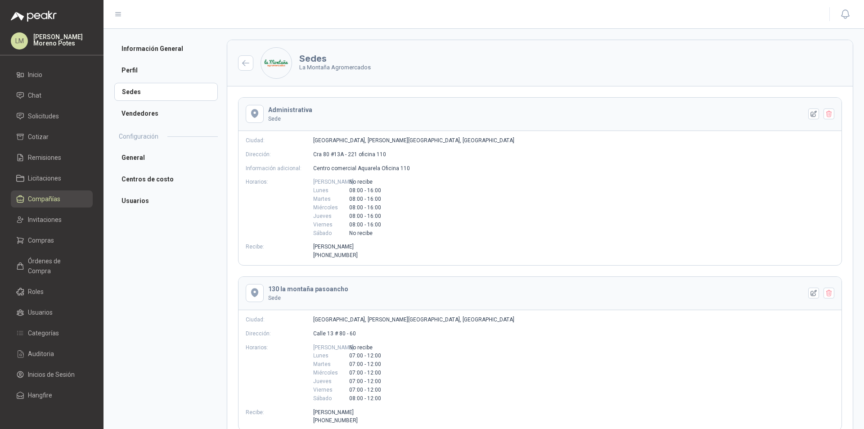  I want to click on li: General, so click(166, 157).